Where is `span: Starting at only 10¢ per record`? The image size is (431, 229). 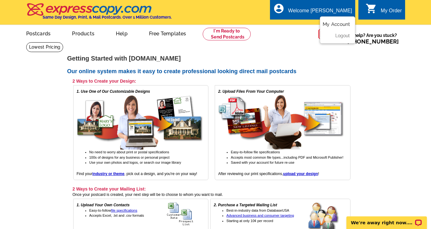 span: Starting at only 10¢ per record is located at coordinates (250, 221).